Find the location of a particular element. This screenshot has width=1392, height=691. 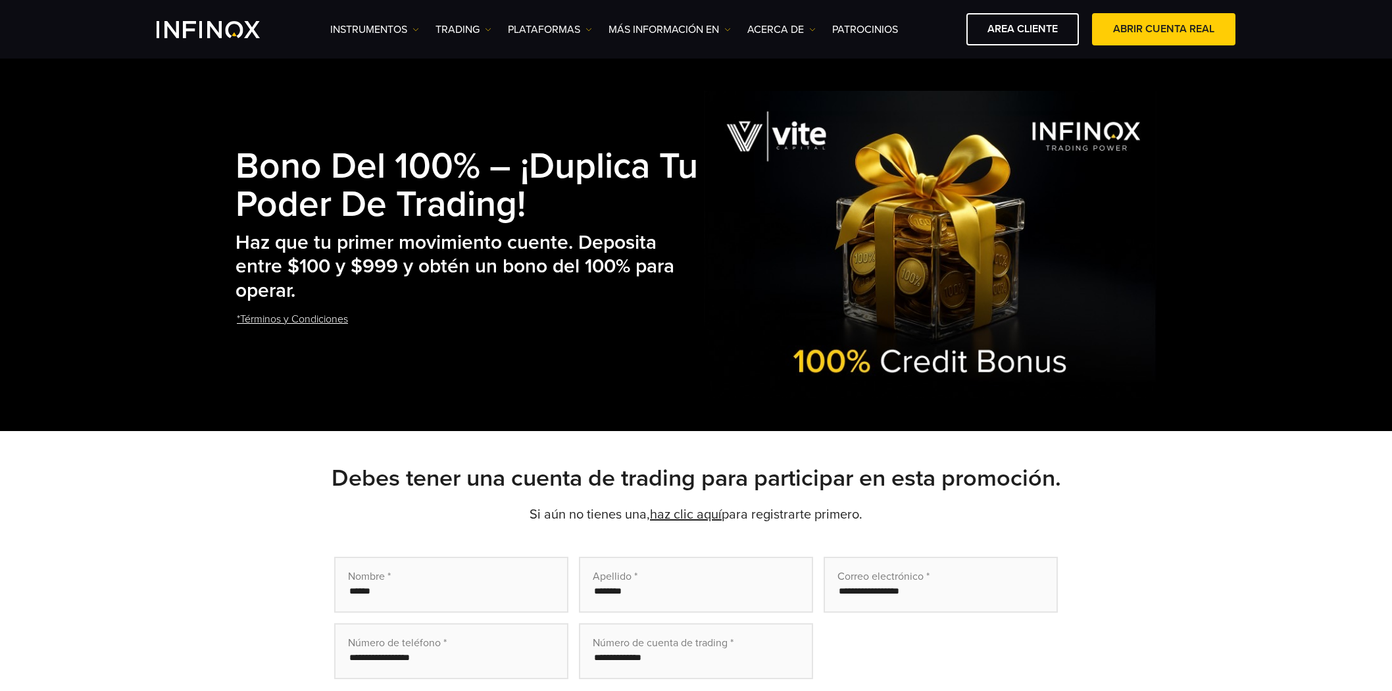

a: Más información en is located at coordinates (670, 30).